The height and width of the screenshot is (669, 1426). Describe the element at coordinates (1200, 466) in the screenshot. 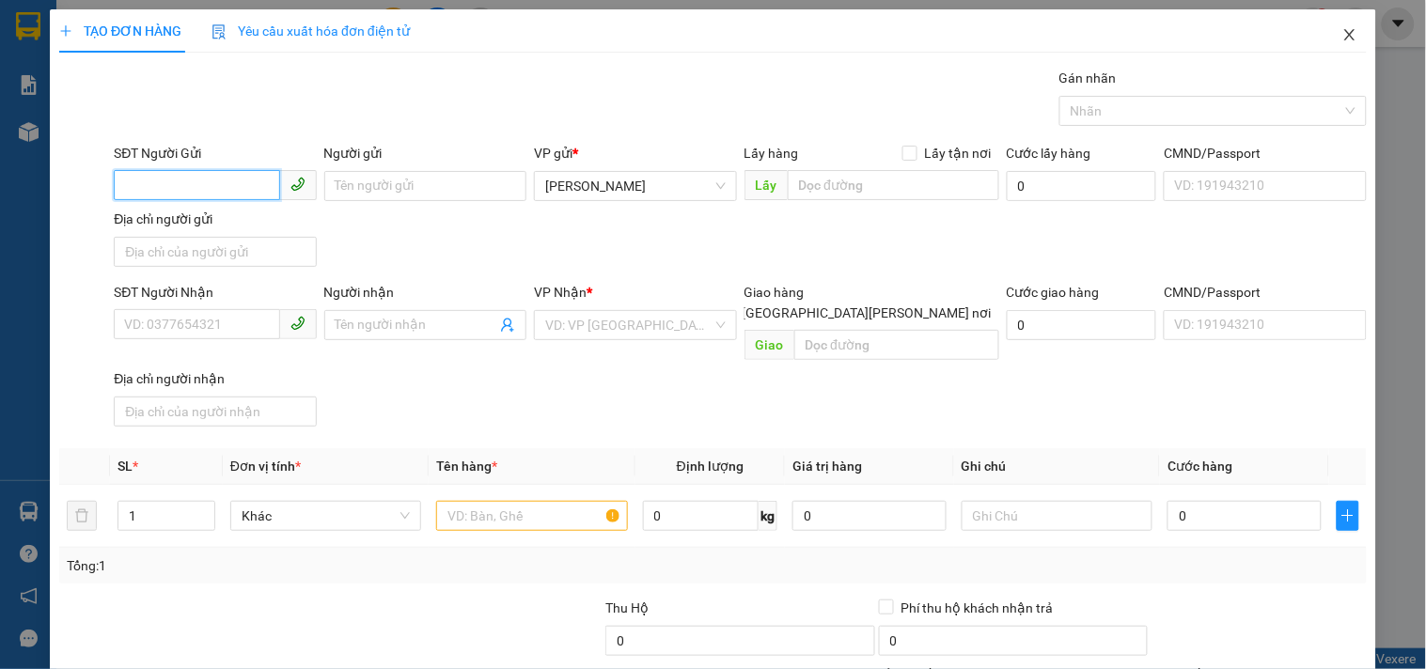

I see `span: Cước hàng` at that location.